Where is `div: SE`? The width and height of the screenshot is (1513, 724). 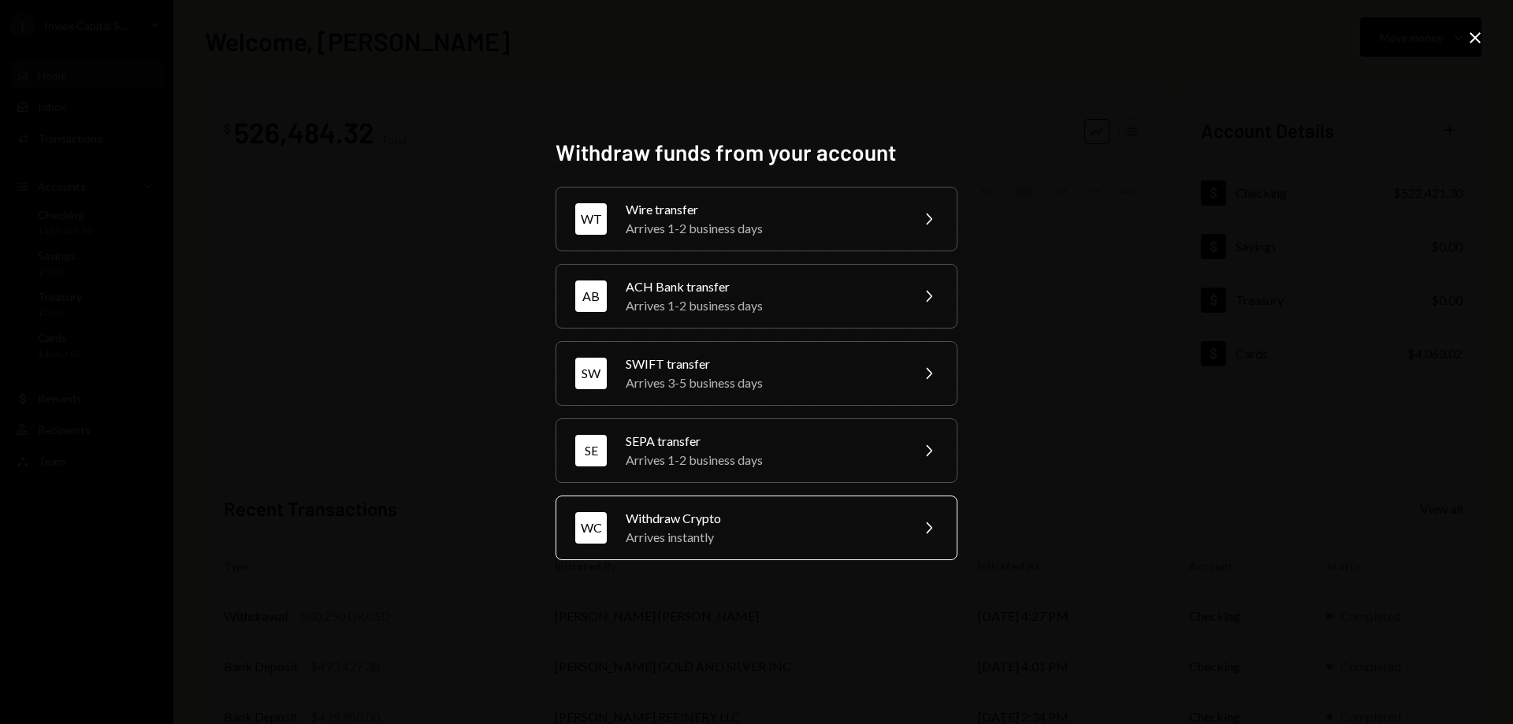 div: SE is located at coordinates (591, 451).